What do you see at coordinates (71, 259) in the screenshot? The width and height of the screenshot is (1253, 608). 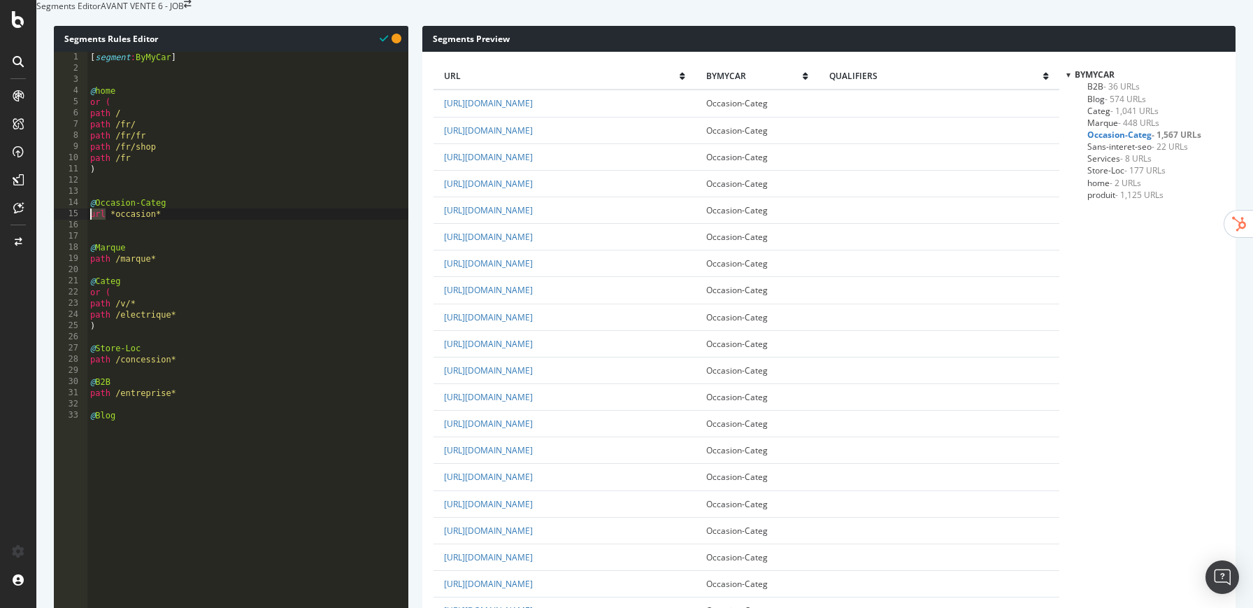 I see `div: 19` at bounding box center [71, 259].